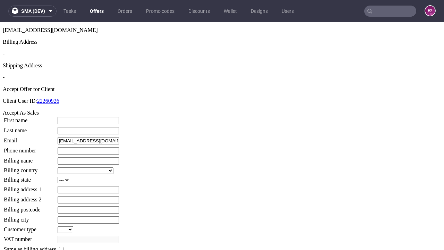 Image resolution: width=444 pixels, height=250 pixels. Describe the element at coordinates (30, 197) in the screenshot. I see `td: Billing city` at that location.